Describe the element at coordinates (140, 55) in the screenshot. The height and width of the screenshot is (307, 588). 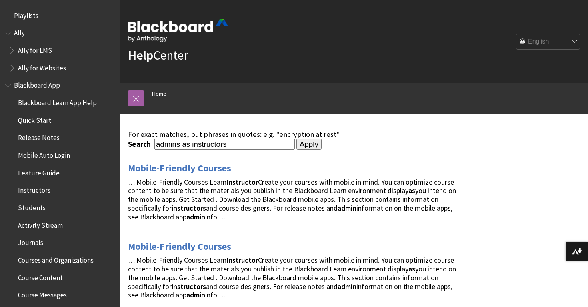
I see `strong: Help` at that location.